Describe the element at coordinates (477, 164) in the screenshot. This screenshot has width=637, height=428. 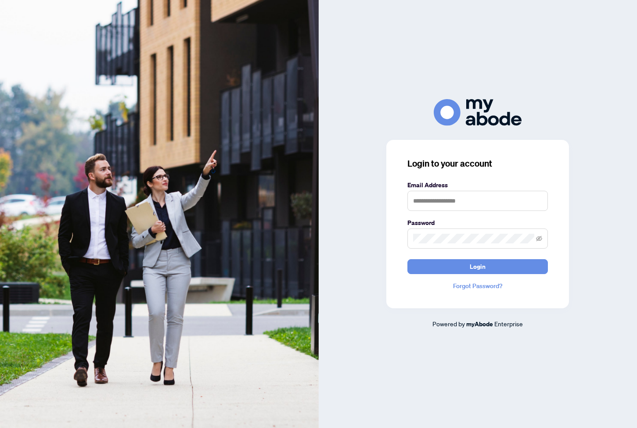
I see `h3: Login to your account` at that location.